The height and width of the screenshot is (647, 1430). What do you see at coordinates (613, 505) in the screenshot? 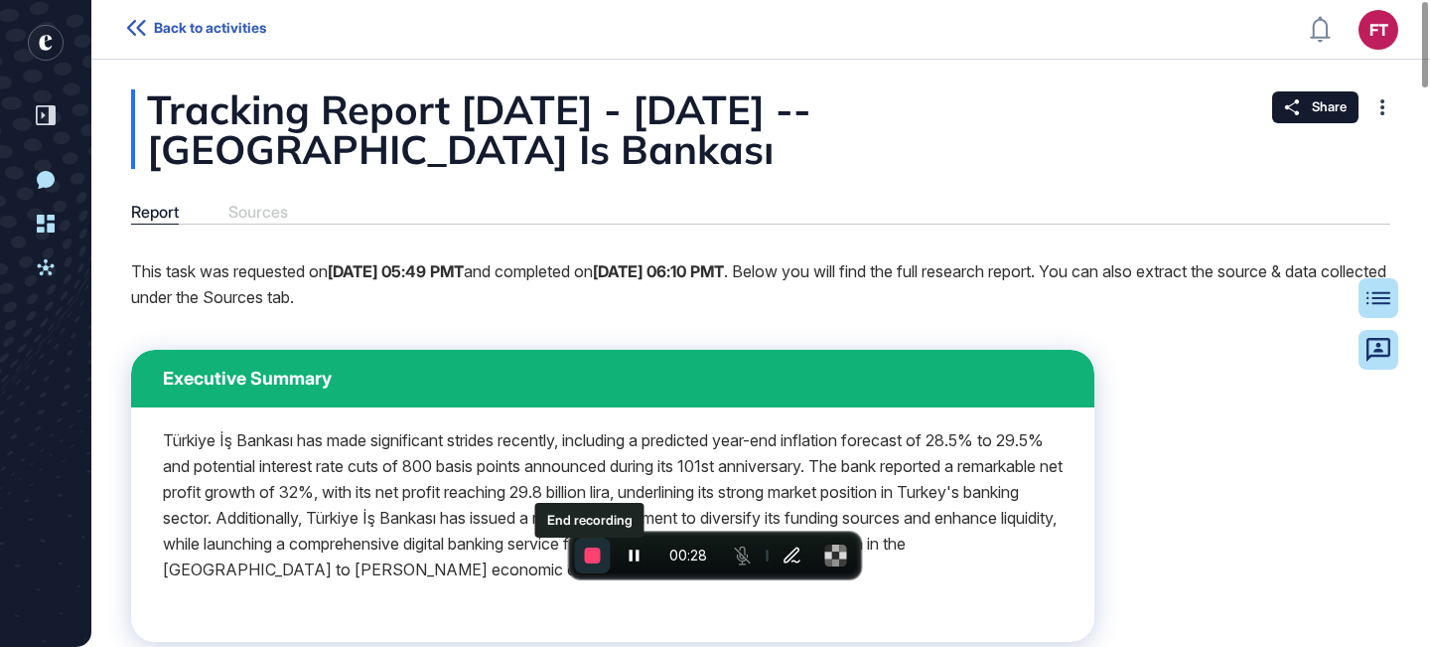
I see `p: Türkiye İş Bankası has made significant strides recently, including a predicted year-end inflatio...` at bounding box center [613, 505].